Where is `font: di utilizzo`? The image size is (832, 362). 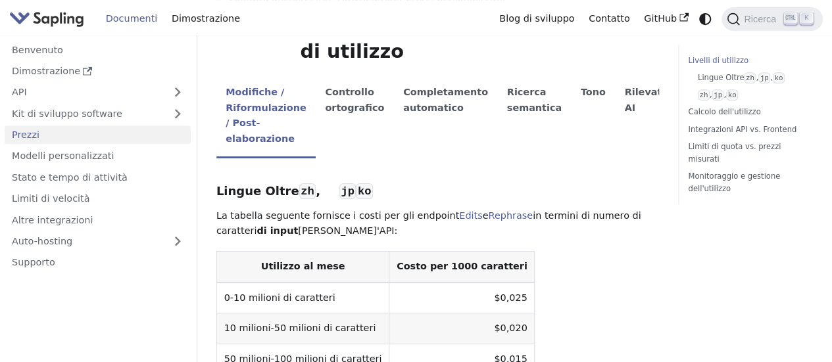 font: di utilizzo is located at coordinates (352, 51).